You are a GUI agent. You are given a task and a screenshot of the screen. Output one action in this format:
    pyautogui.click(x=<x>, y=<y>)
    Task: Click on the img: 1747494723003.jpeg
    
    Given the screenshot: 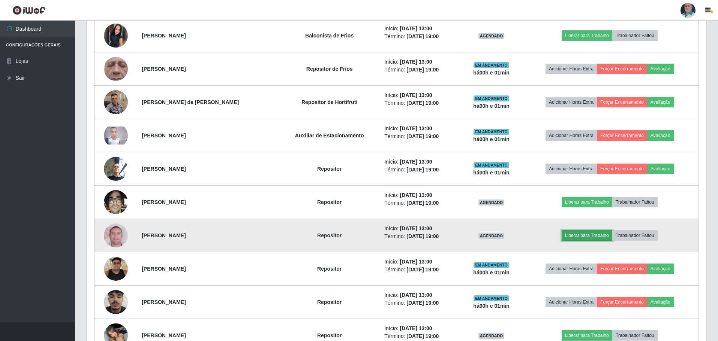 What is the action you would take?
    pyautogui.click(x=116, y=69)
    